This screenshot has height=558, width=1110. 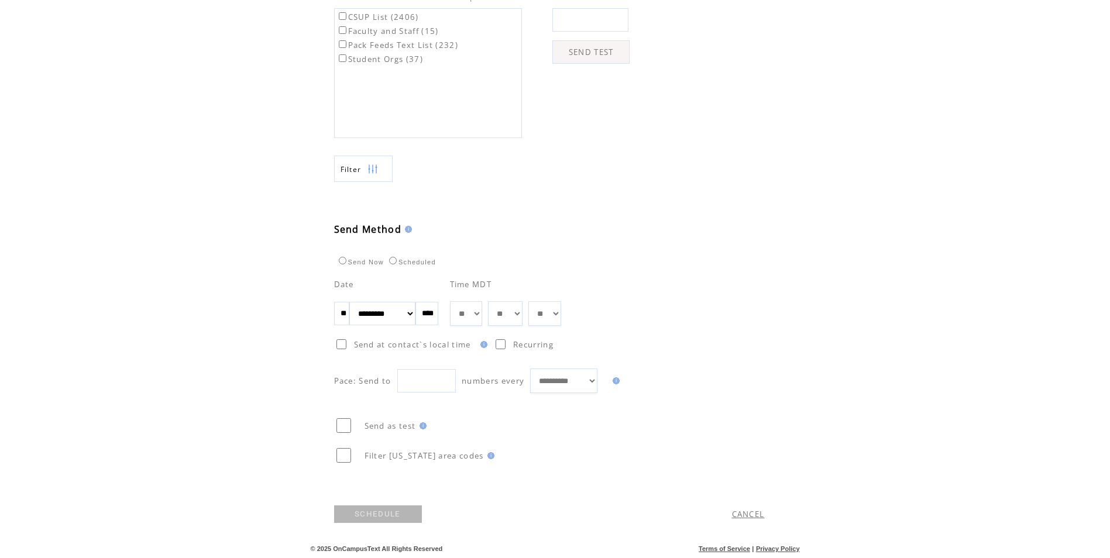 What do you see at coordinates (533, 345) in the screenshot?
I see `span: Recurring` at bounding box center [533, 345].